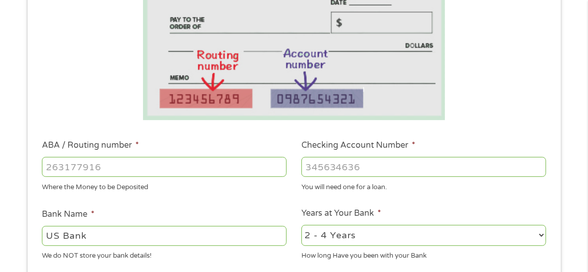 This screenshot has height=272, width=588. What do you see at coordinates (341, 213) in the screenshot?
I see `label: Years at Your Bank` at bounding box center [341, 213].